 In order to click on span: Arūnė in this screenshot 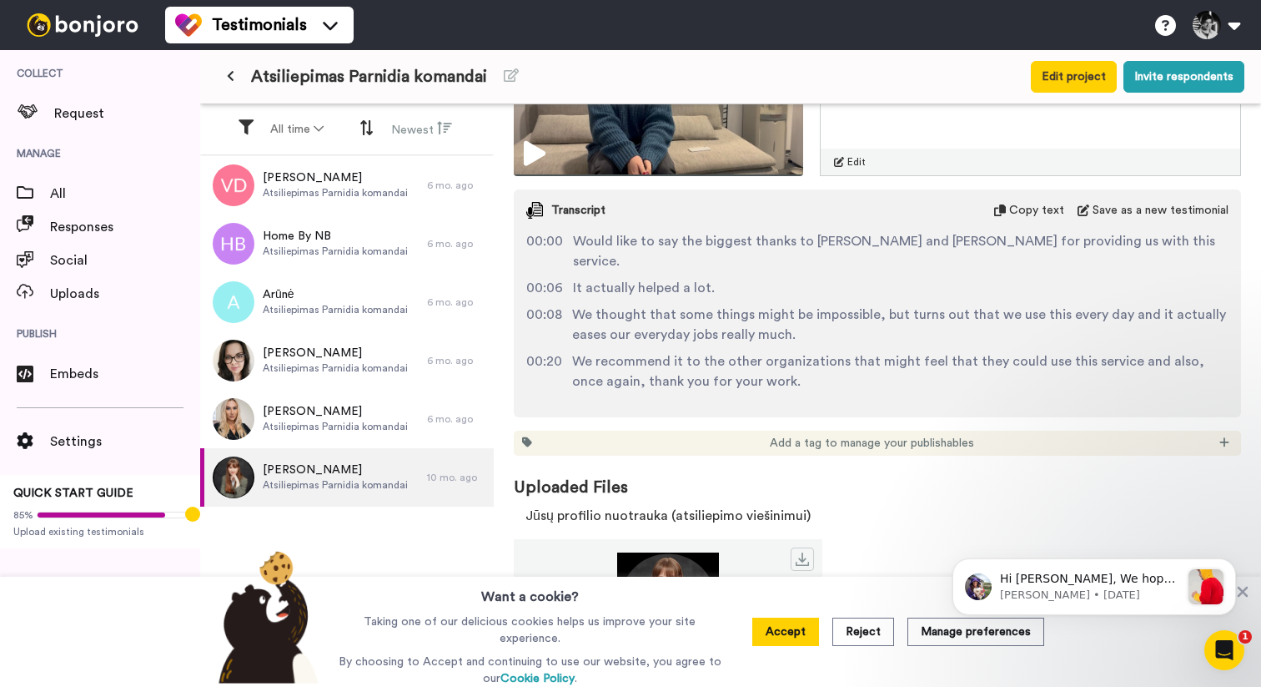, I will do `click(335, 294)`.